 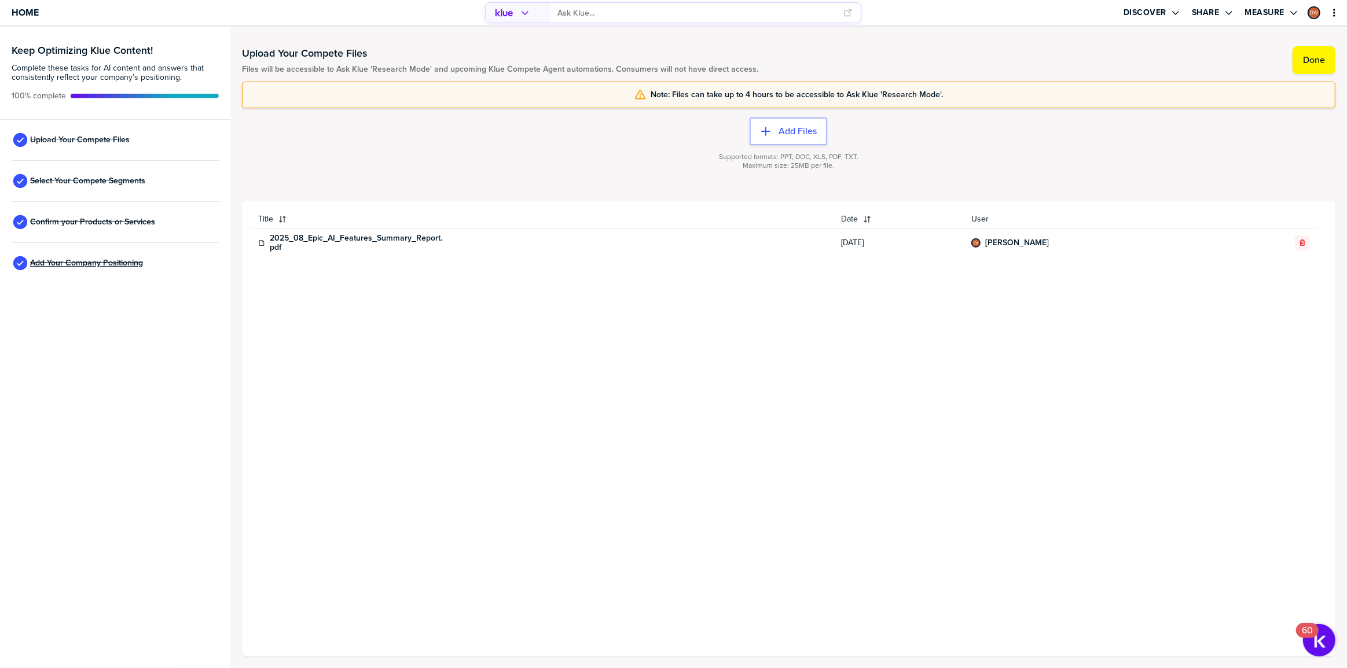 What do you see at coordinates (93, 222) in the screenshot?
I see `span: Confirm your Products or Services` at bounding box center [93, 222].